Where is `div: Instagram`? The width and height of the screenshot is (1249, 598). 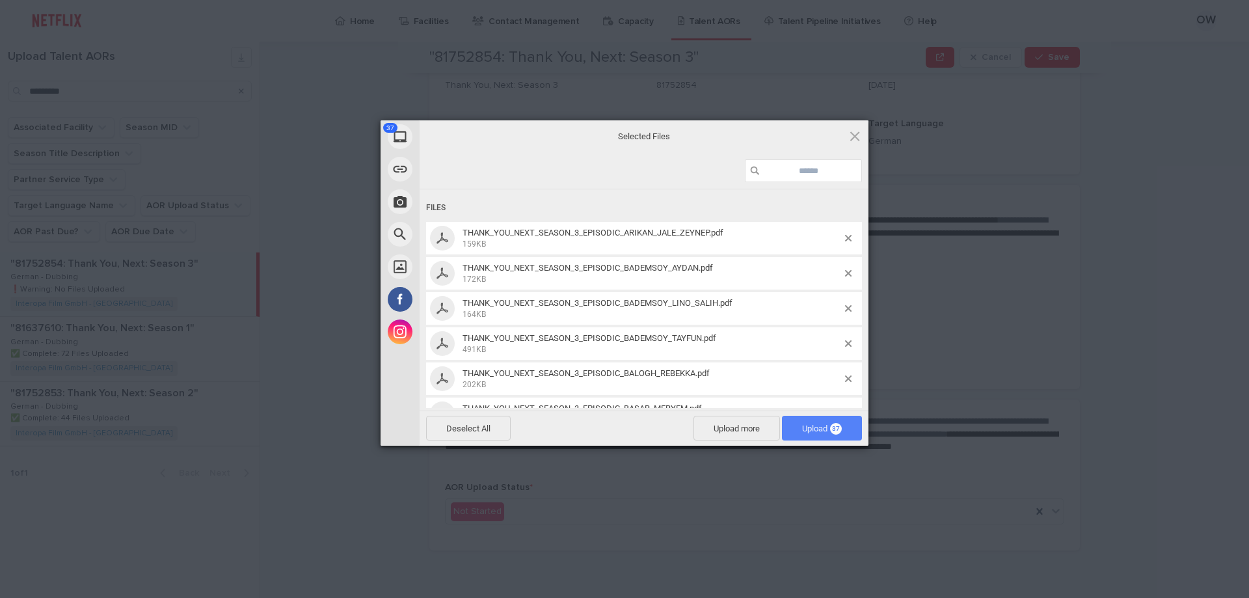 div: Instagram is located at coordinates (459, 332).